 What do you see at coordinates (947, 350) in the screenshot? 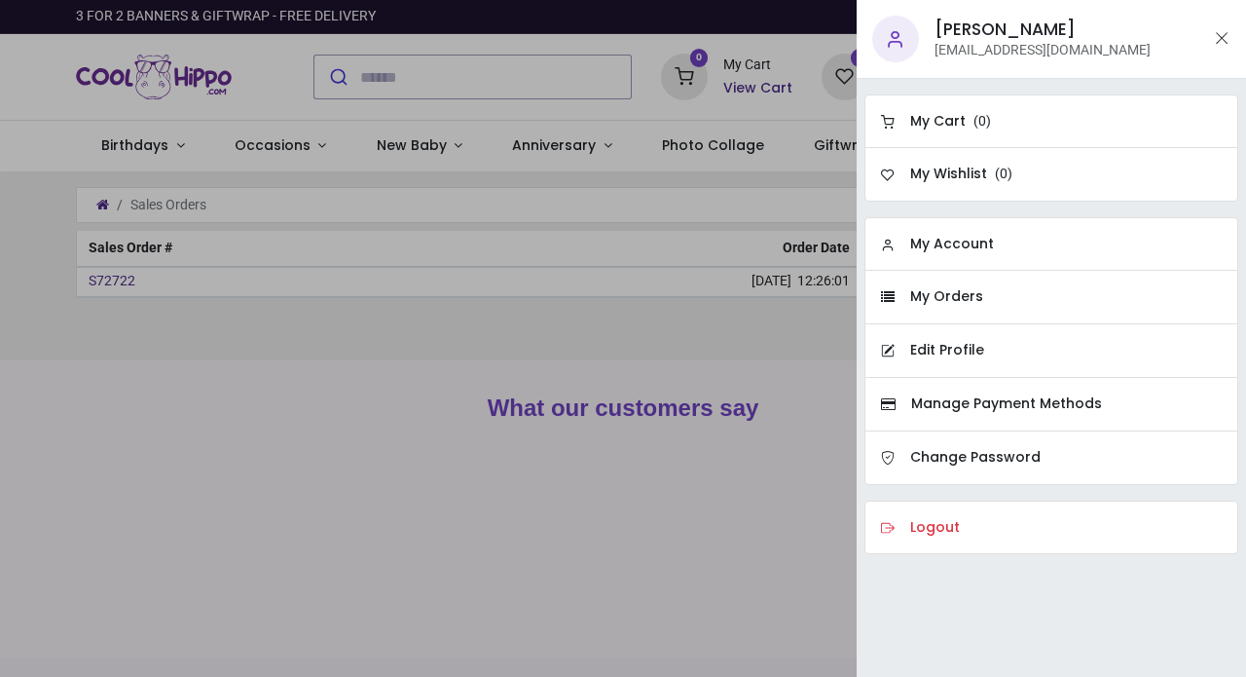
I see `h6: Edit Profile` at bounding box center [947, 350].